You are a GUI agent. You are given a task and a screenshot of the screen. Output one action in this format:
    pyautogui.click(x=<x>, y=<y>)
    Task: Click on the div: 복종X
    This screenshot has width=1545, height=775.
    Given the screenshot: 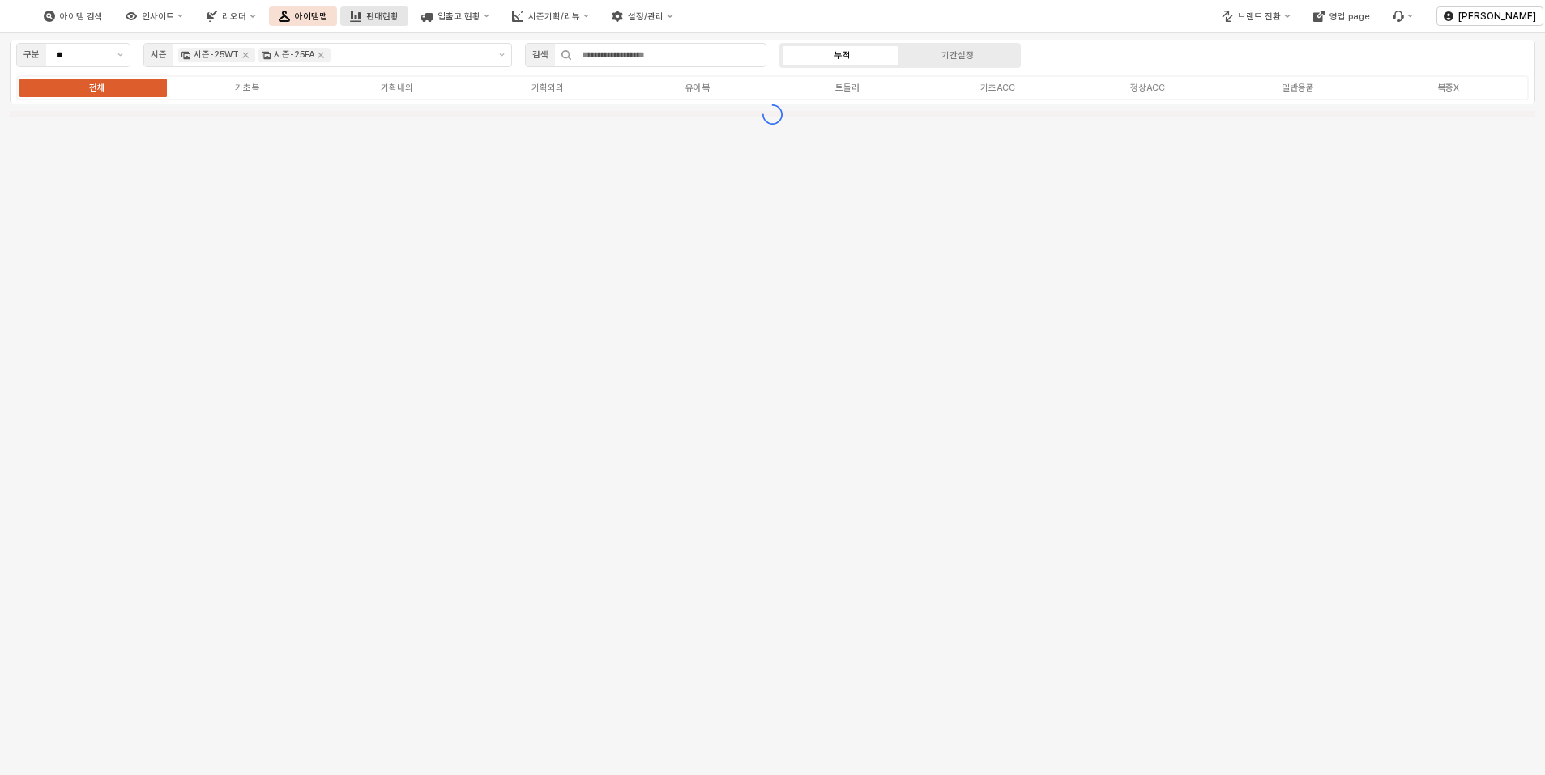 What is the action you would take?
    pyautogui.click(x=1448, y=88)
    